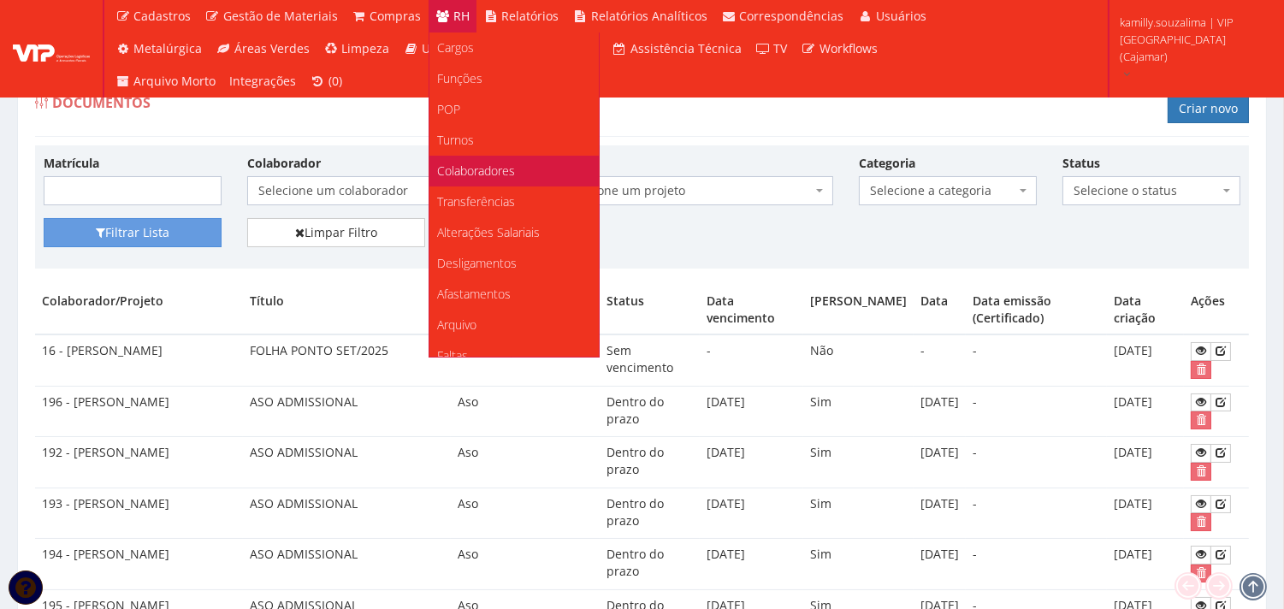  Describe the element at coordinates (449, 109) in the screenshot. I see `span: POP` at that location.